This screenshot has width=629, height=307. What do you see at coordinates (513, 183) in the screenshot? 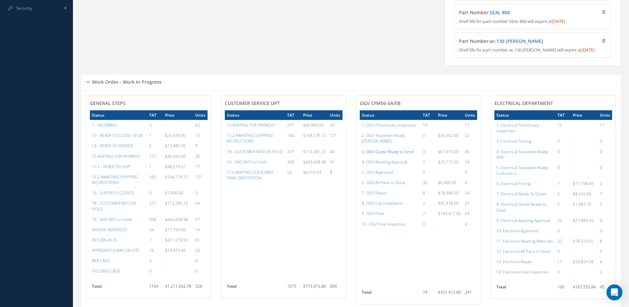
I see `a: 6. Electrical Pricing` at bounding box center [513, 183].